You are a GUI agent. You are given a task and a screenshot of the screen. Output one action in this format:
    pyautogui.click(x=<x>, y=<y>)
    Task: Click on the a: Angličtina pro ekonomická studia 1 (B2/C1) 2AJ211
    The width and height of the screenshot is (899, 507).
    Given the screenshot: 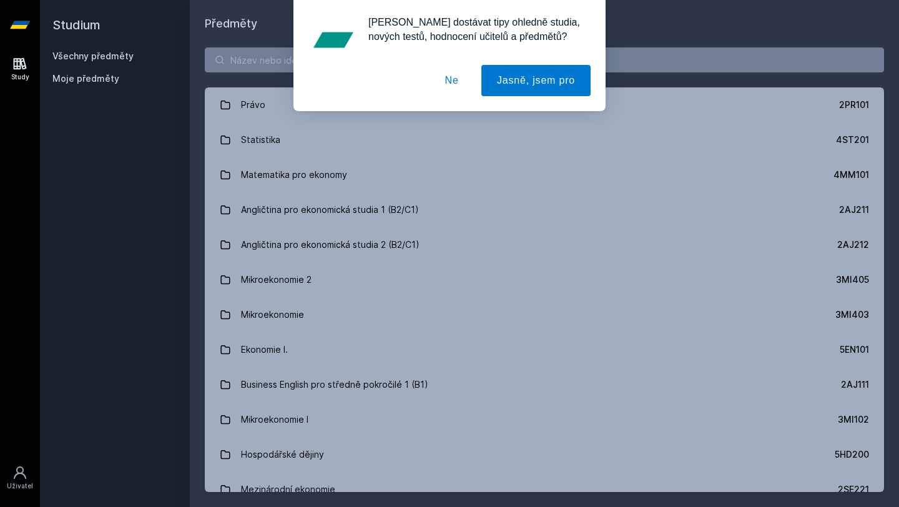 What is the action you would take?
    pyautogui.click(x=544, y=210)
    